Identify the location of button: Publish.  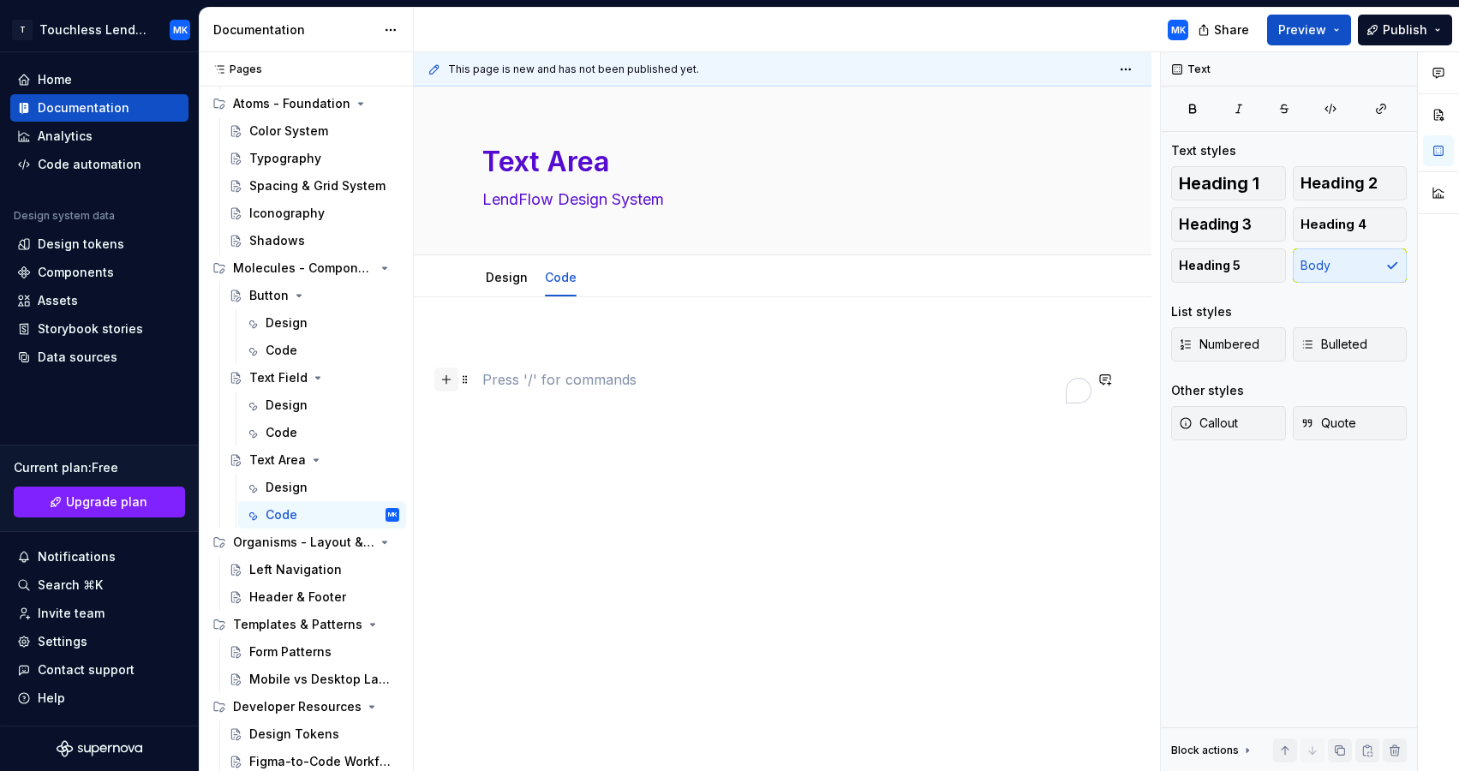
(1405, 30).